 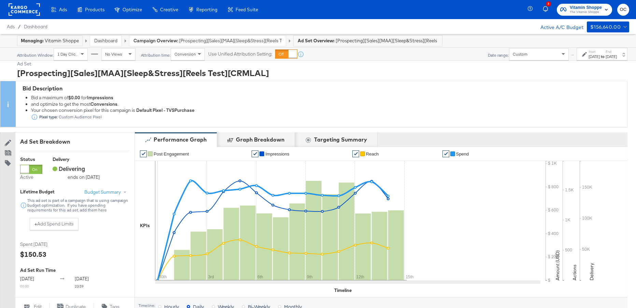 I want to click on span: Post Engagement, so click(x=171, y=154).